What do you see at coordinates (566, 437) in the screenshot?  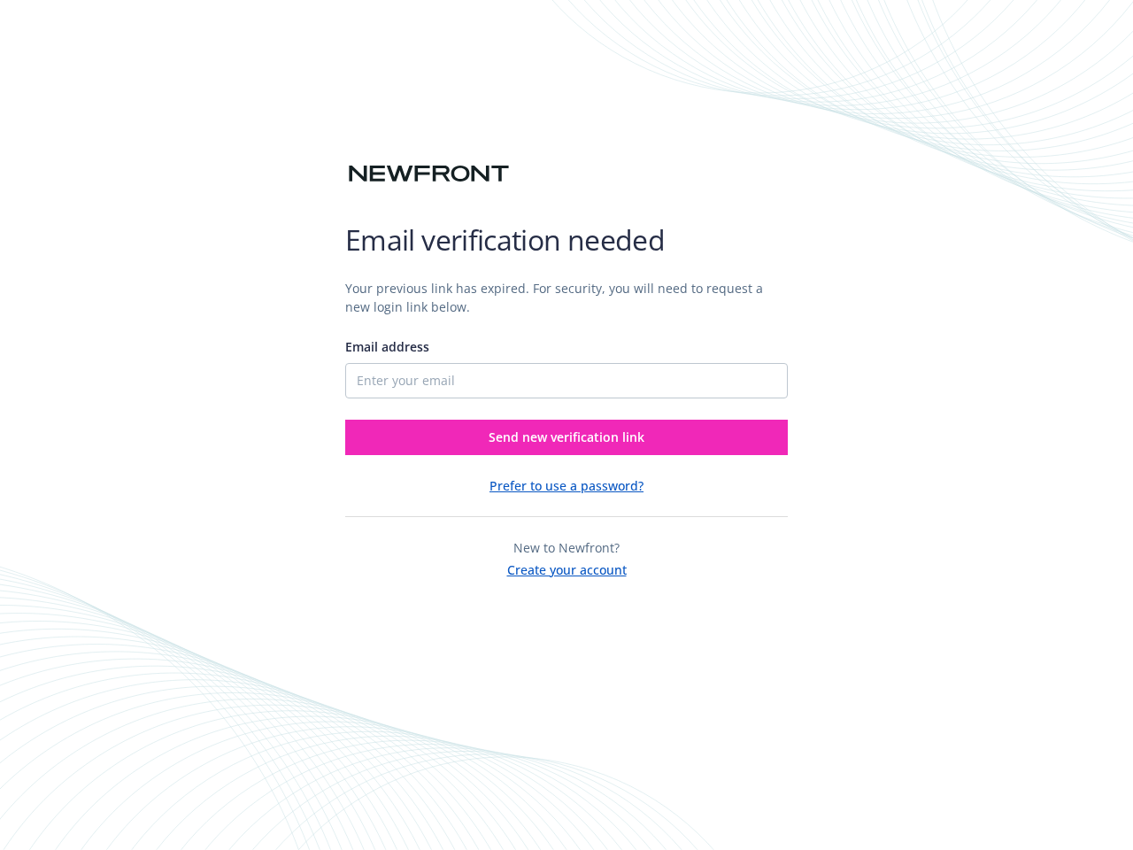 I see `button: Send new verification link` at bounding box center [566, 437].